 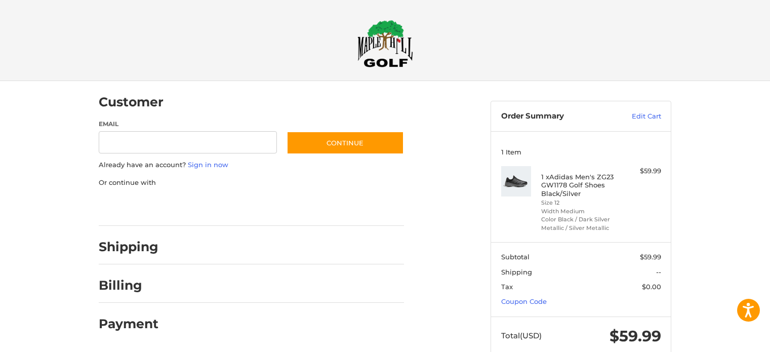 I want to click on li: Size 12, so click(x=580, y=202).